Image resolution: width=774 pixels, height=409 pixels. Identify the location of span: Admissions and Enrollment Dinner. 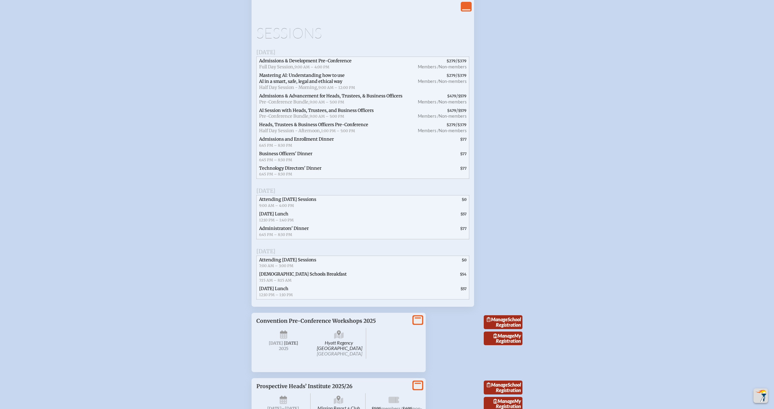
(296, 139).